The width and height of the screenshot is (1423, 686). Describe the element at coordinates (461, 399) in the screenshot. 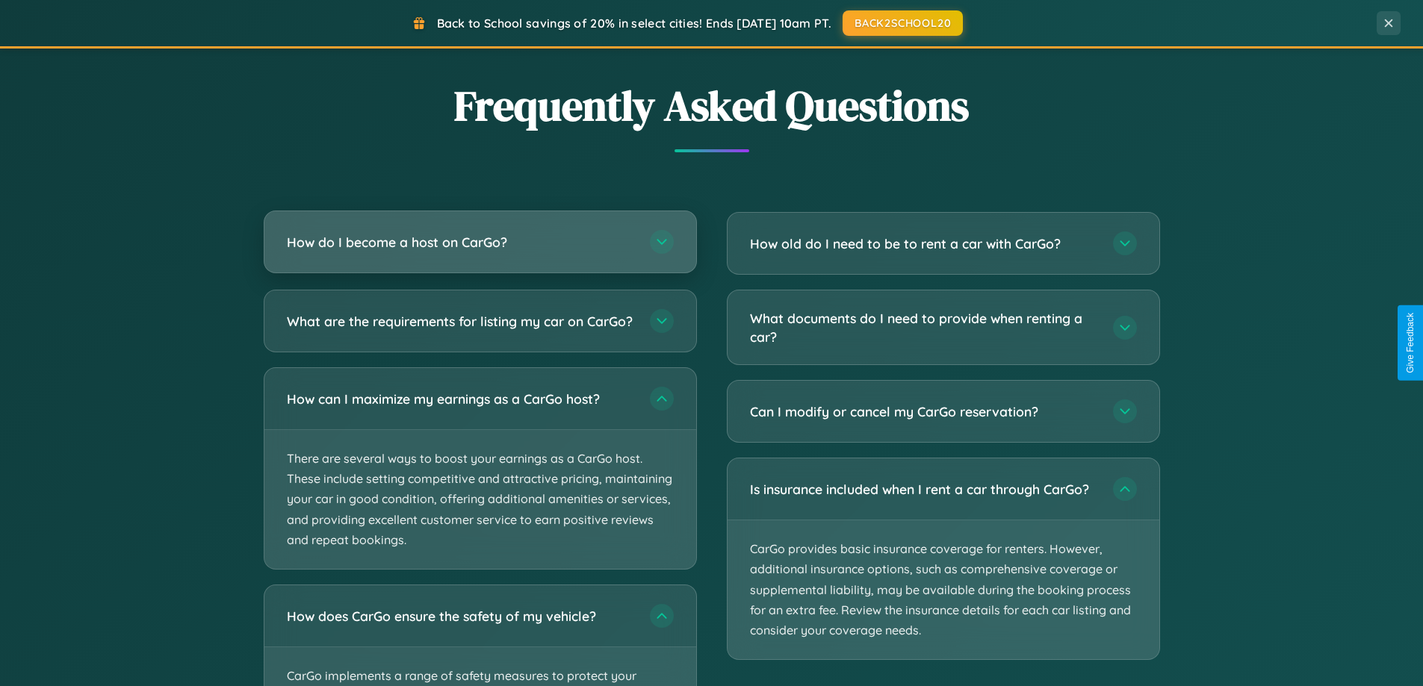

I see `h3: How can I maximize my earnings as a CarGo host?` at that location.